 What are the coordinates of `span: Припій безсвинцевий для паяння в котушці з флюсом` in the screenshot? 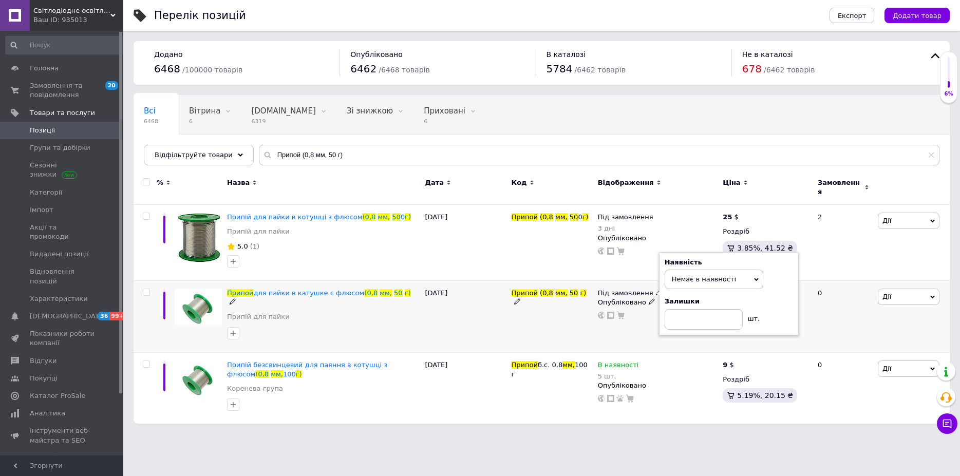 It's located at (307, 369).